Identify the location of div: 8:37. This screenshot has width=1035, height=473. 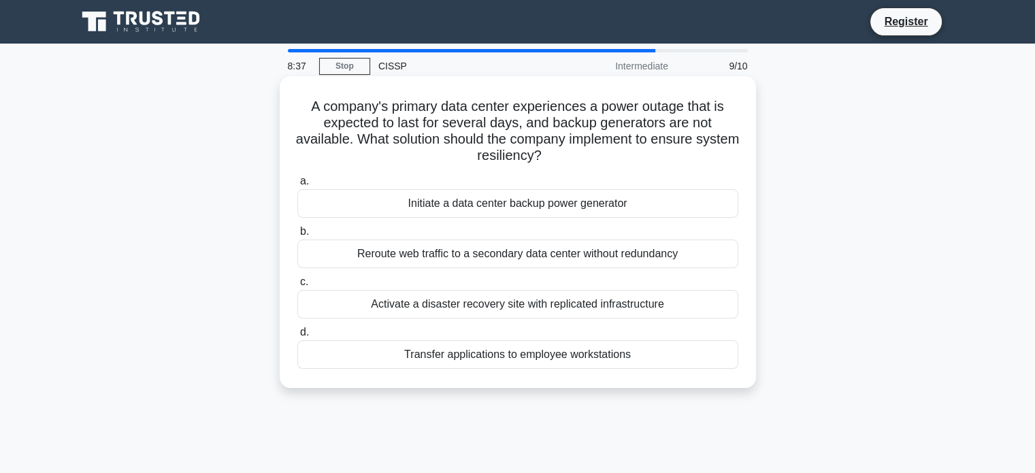
(299, 66).